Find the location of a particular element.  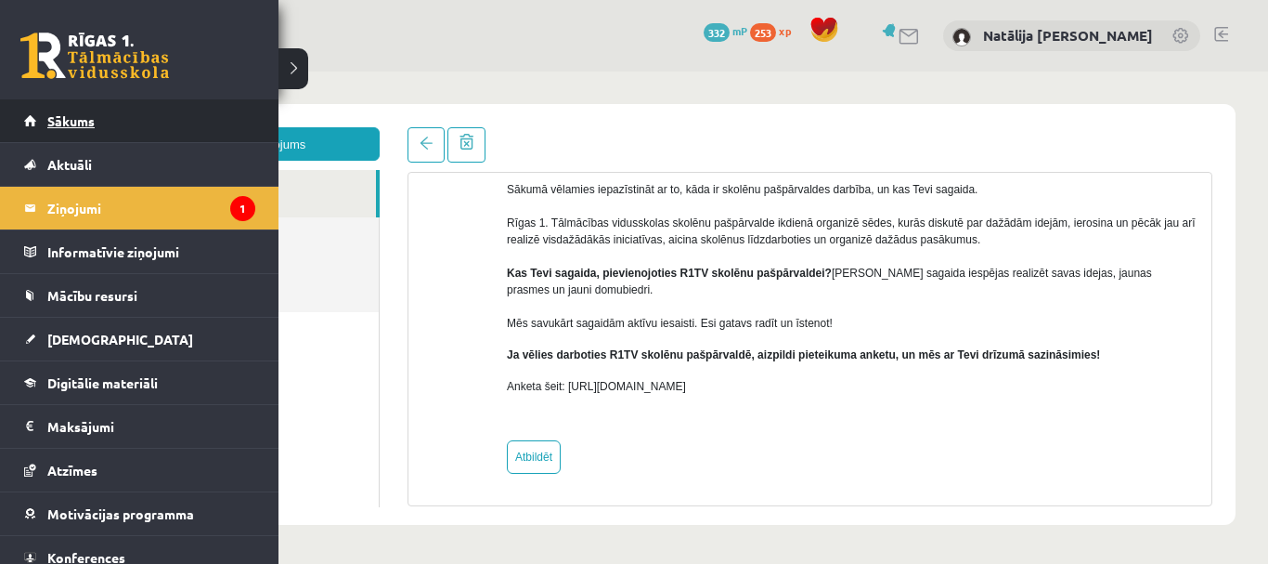

a: Digitālie materiāli is located at coordinates (139, 383).